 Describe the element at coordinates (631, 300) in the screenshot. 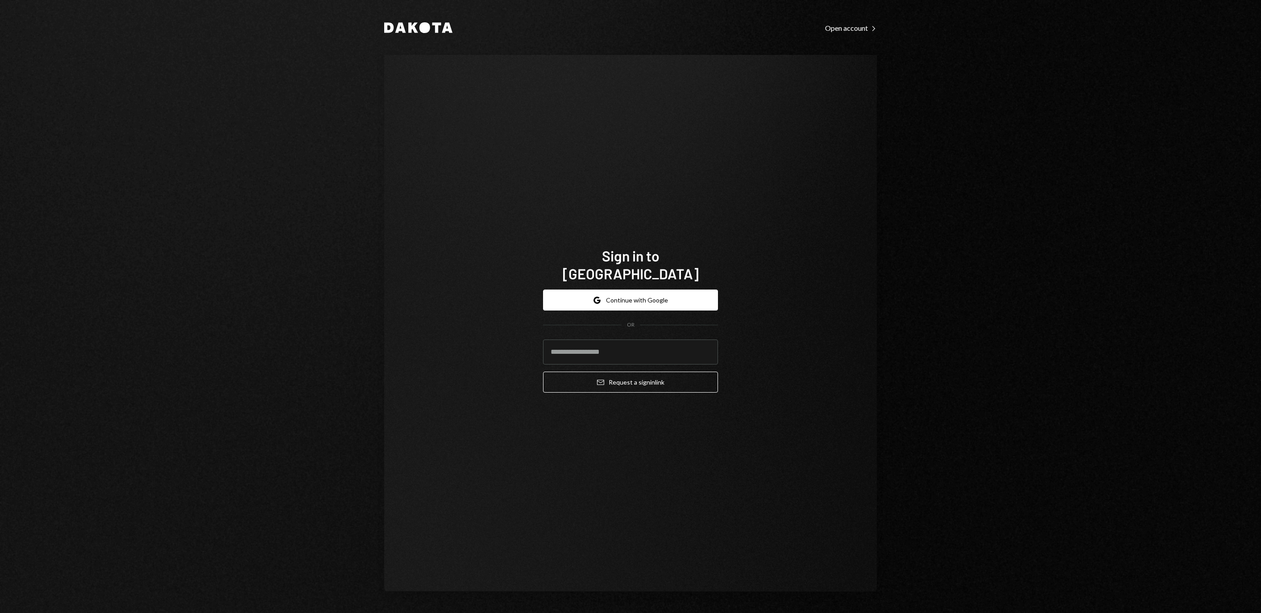

I see `button: Continue with Google` at that location.